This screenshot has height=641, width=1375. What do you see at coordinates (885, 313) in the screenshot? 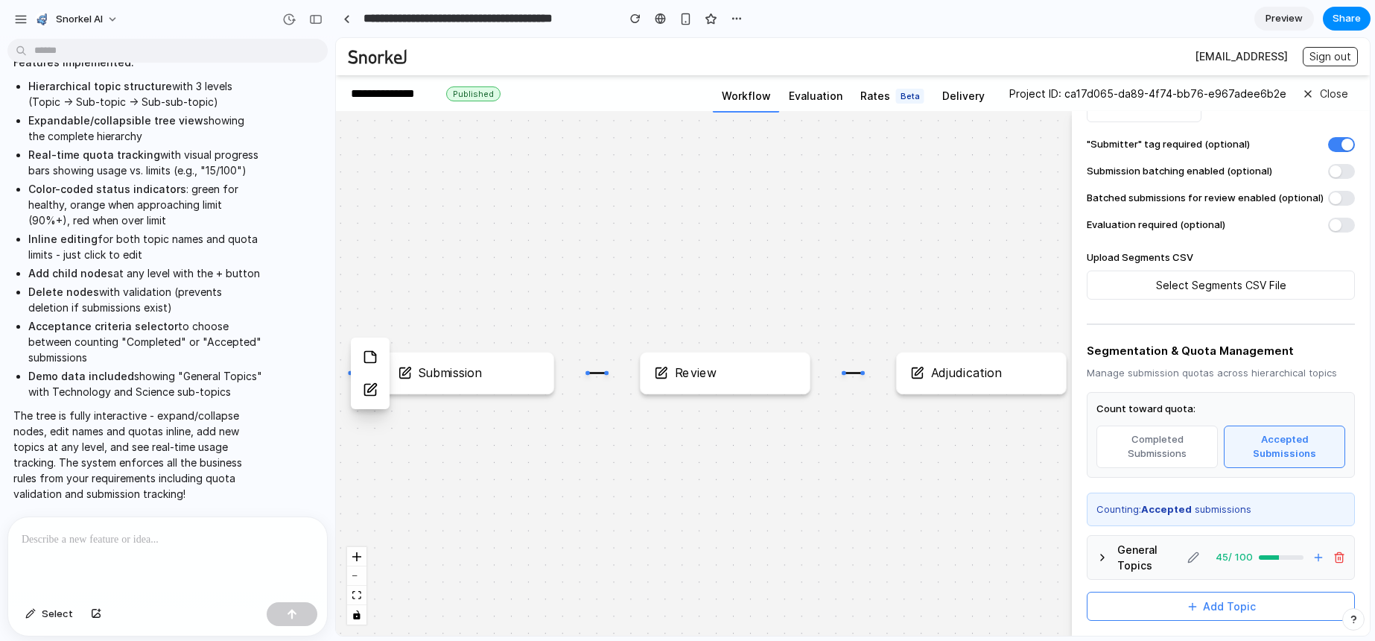
I see `h3: Segmentation & Quota Management` at bounding box center [885, 313].